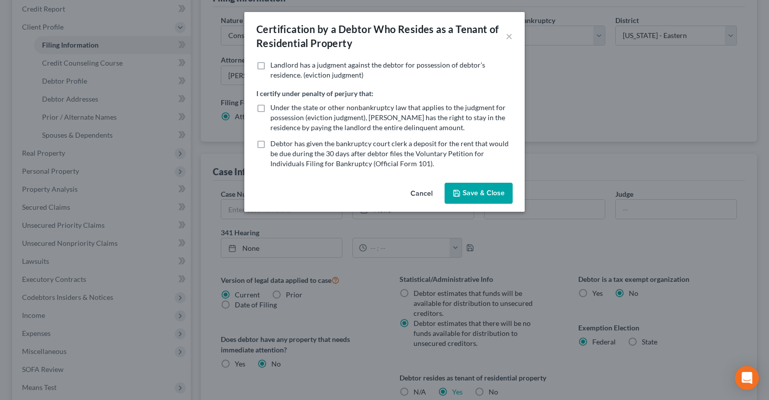 The image size is (769, 400). What do you see at coordinates (315, 93) in the screenshot?
I see `label: I certify under penalty of perjury that:` at bounding box center [315, 93].